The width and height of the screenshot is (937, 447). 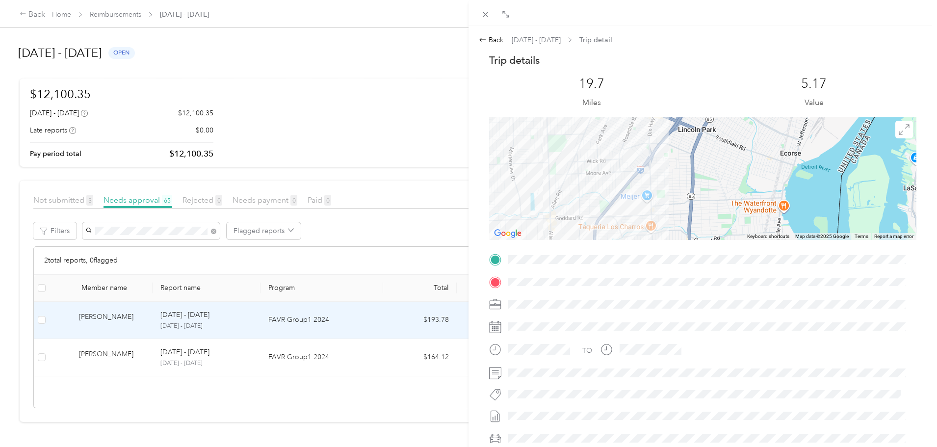 I want to click on img: Google, so click(x=508, y=234).